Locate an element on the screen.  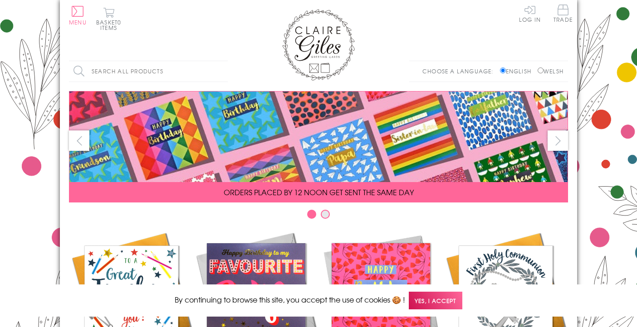
div: Carousel Pagination is located at coordinates (318, 216).